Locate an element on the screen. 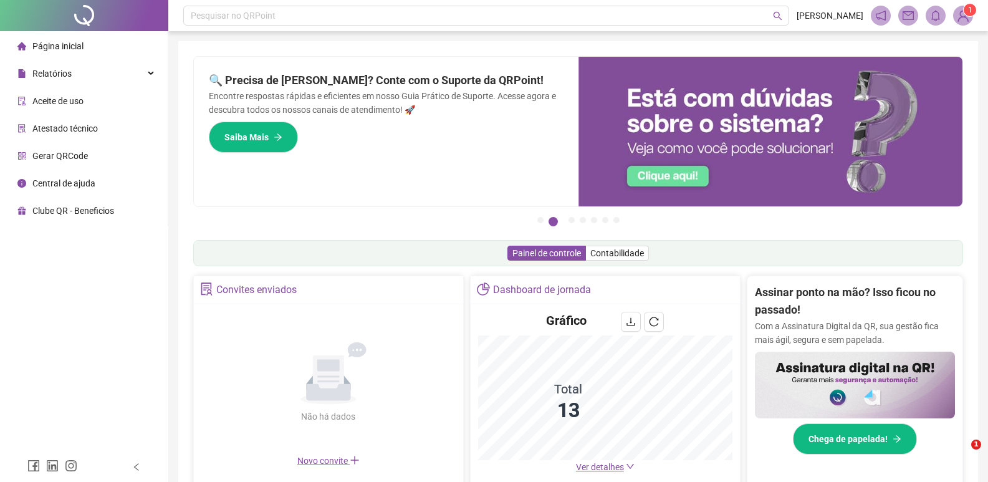 The height and width of the screenshot is (482, 988). span: gift is located at coordinates (22, 211).